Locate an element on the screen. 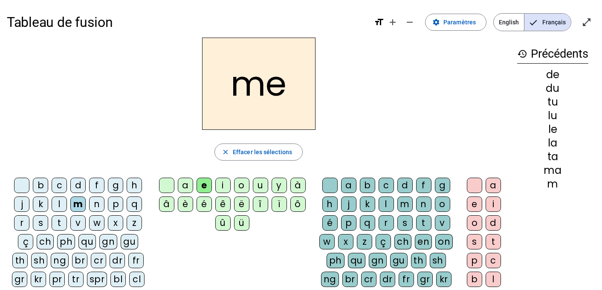 Image resolution: width=602 pixels, height=290 pixels. div: â is located at coordinates (167, 204).